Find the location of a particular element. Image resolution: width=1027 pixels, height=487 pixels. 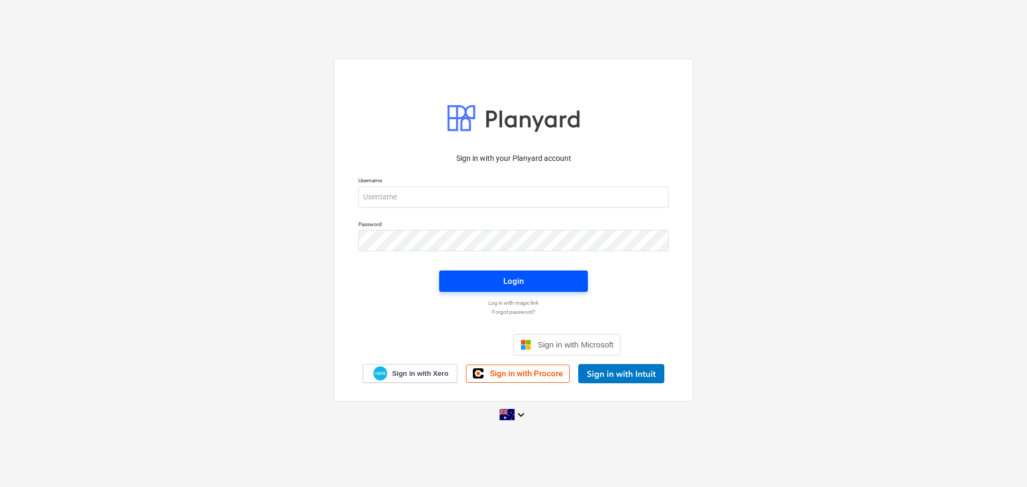

p: Log in with magic link is located at coordinates (513, 303).